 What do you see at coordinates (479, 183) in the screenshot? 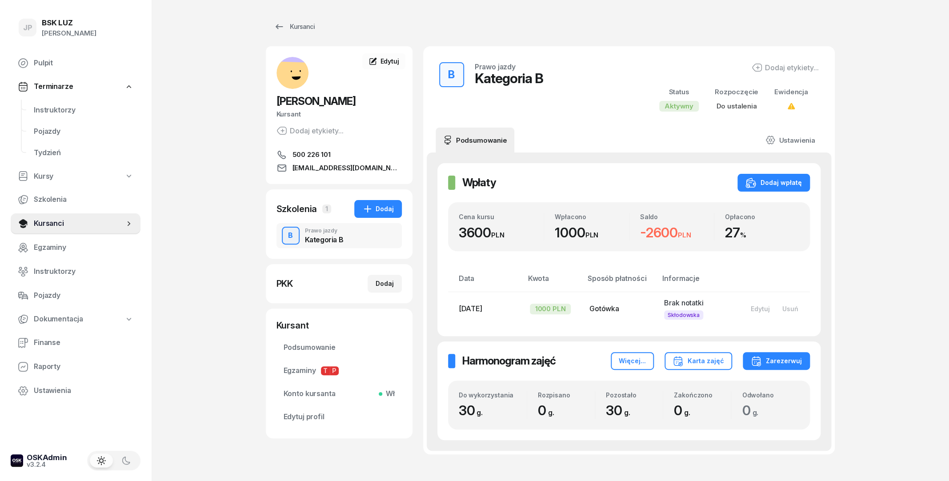
I see `h2: Wpłaty` at bounding box center [479, 183].